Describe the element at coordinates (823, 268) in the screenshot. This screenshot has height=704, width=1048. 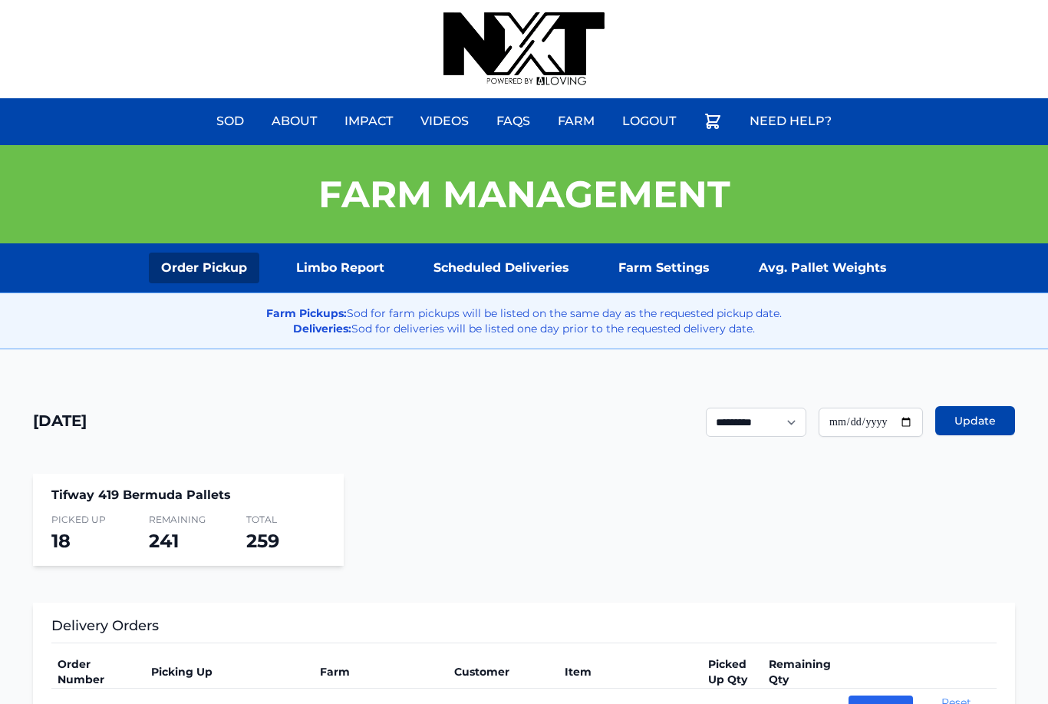
I see `a: Avg. Pallet Weights` at that location.